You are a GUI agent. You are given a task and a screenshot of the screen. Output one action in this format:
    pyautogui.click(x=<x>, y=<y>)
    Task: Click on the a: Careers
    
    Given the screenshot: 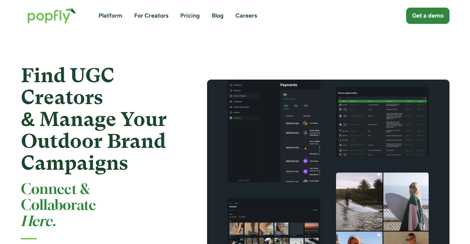 What is the action you would take?
    pyautogui.click(x=246, y=16)
    